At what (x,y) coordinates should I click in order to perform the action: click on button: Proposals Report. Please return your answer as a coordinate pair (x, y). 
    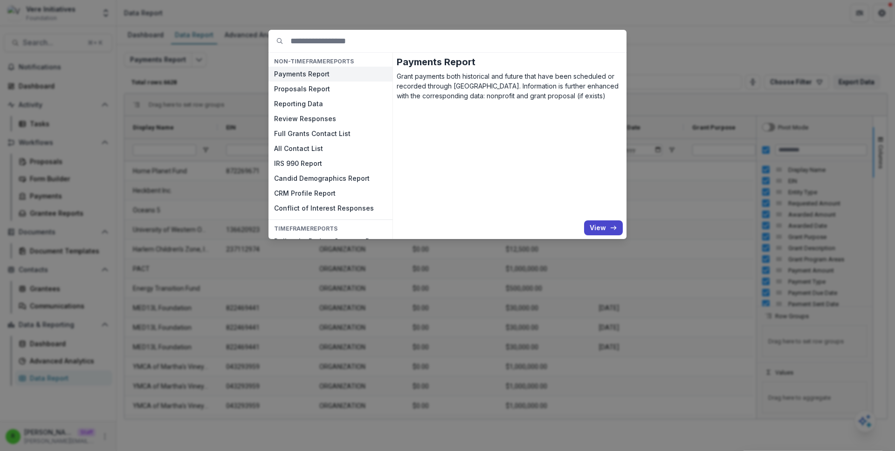
    Looking at the image, I should click on (331, 89).